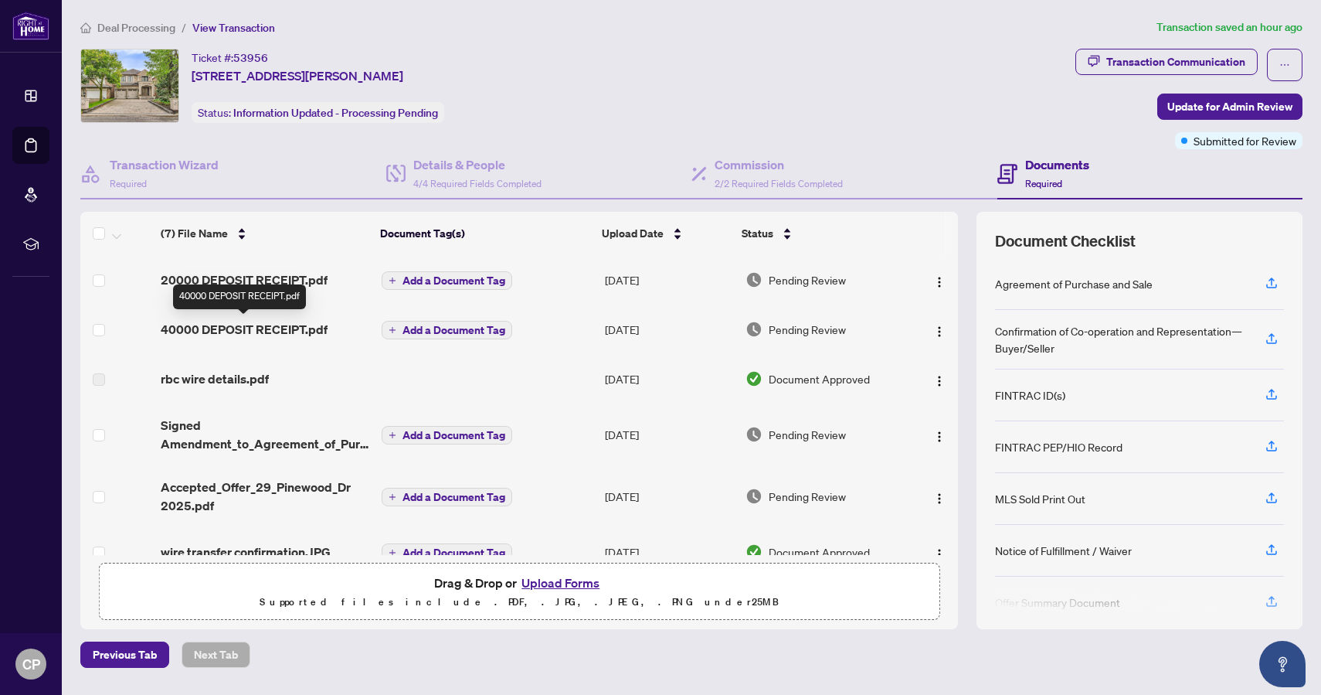 The width and height of the screenshot is (1321, 695). Describe the element at coordinates (240, 297) in the screenshot. I see `div: 40000 DEPOSIT RECEIPT.pdf` at that location.